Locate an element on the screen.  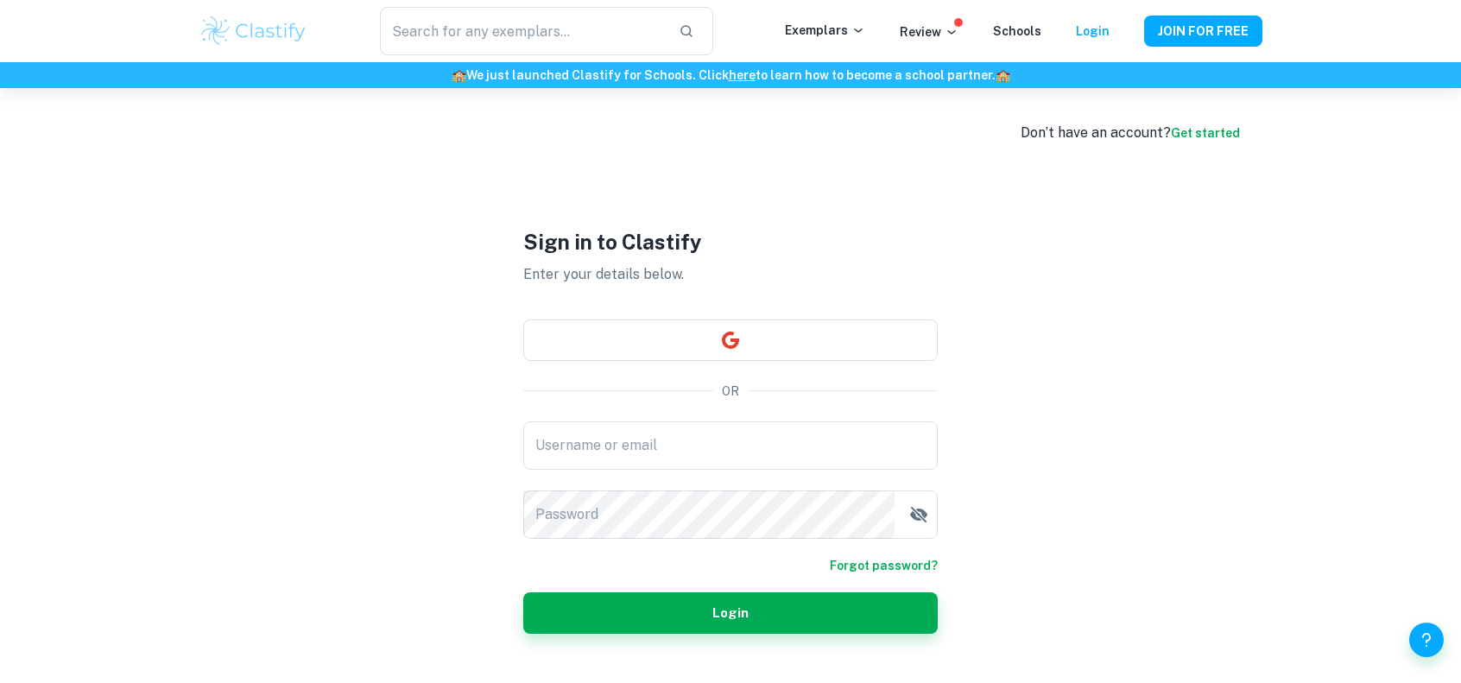
a: Forgot password? is located at coordinates (884, 566).